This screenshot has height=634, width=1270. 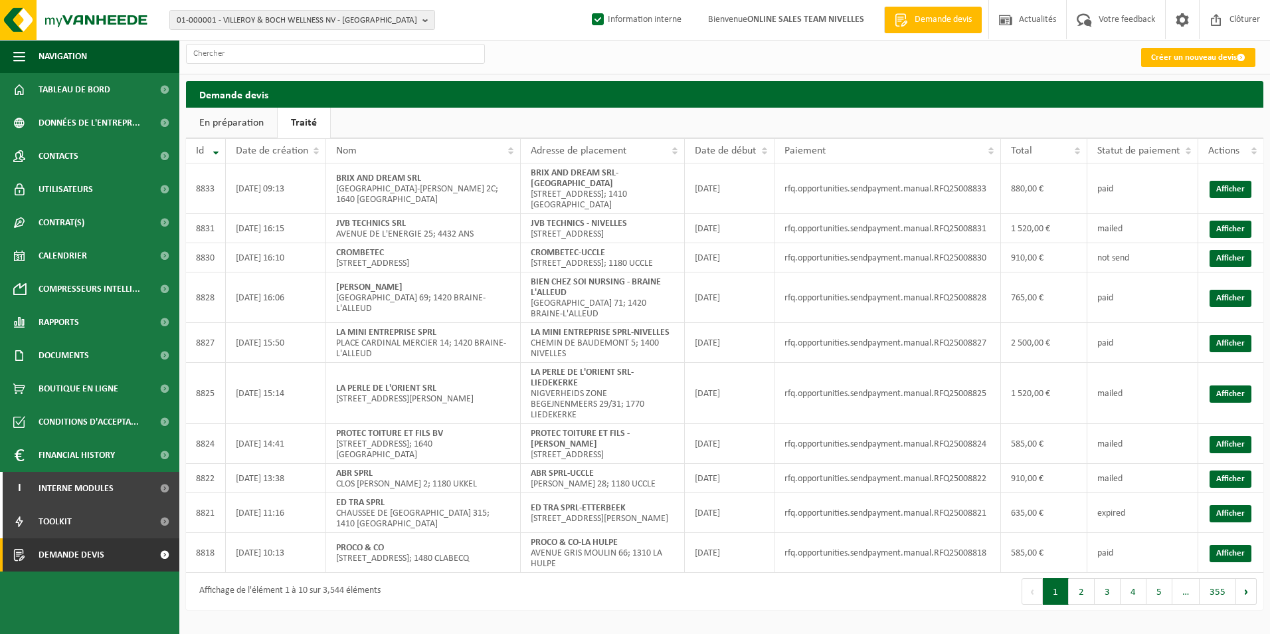 I want to click on td: 1 520,00 €, so click(x=1044, y=229).